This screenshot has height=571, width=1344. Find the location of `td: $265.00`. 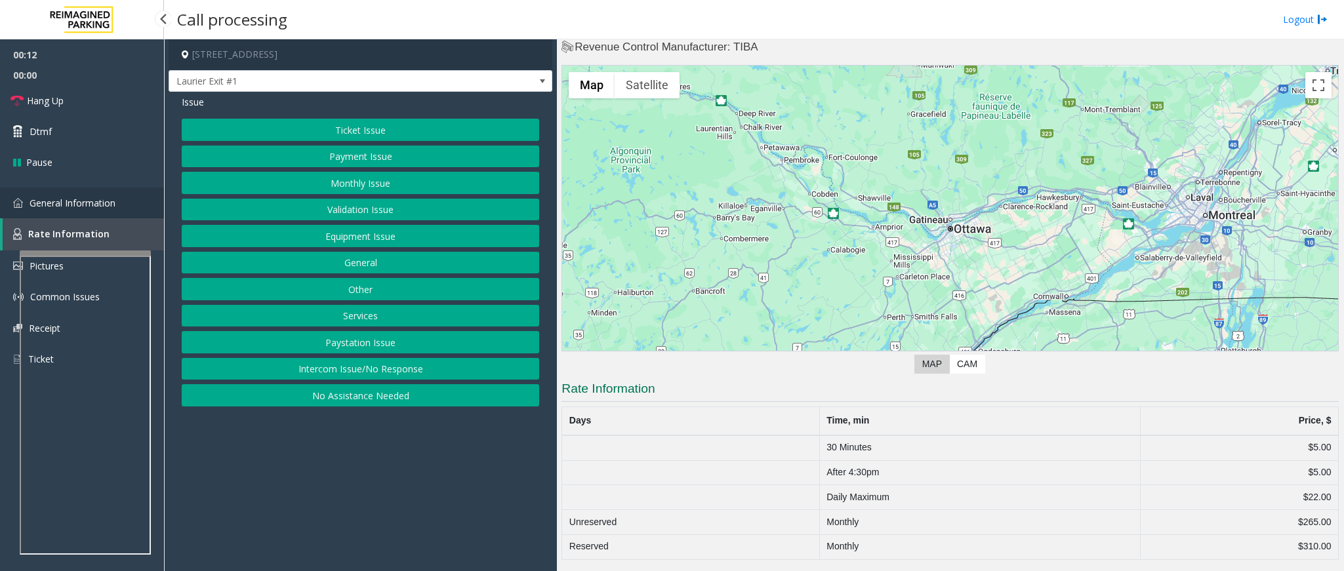

td: $265.00 is located at coordinates (1239, 523).